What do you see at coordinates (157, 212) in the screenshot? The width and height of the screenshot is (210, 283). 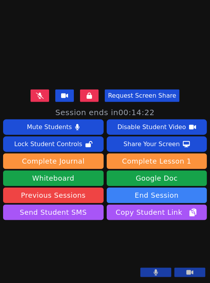 I see `span: Copy Student Link` at bounding box center [157, 212].